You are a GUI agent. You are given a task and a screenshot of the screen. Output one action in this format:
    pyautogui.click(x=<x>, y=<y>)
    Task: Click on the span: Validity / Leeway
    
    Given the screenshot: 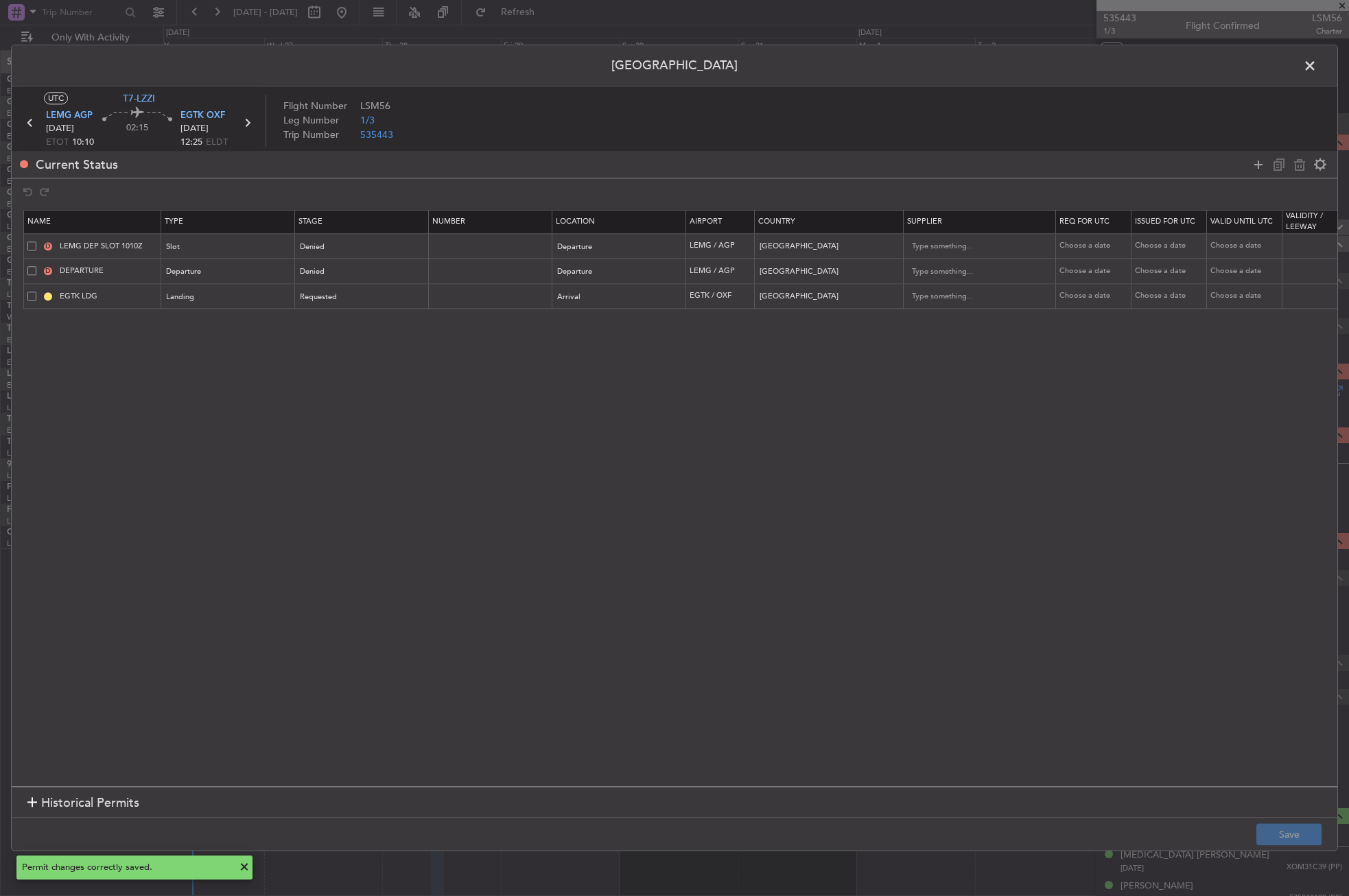 What is the action you would take?
    pyautogui.click(x=1304, y=222)
    